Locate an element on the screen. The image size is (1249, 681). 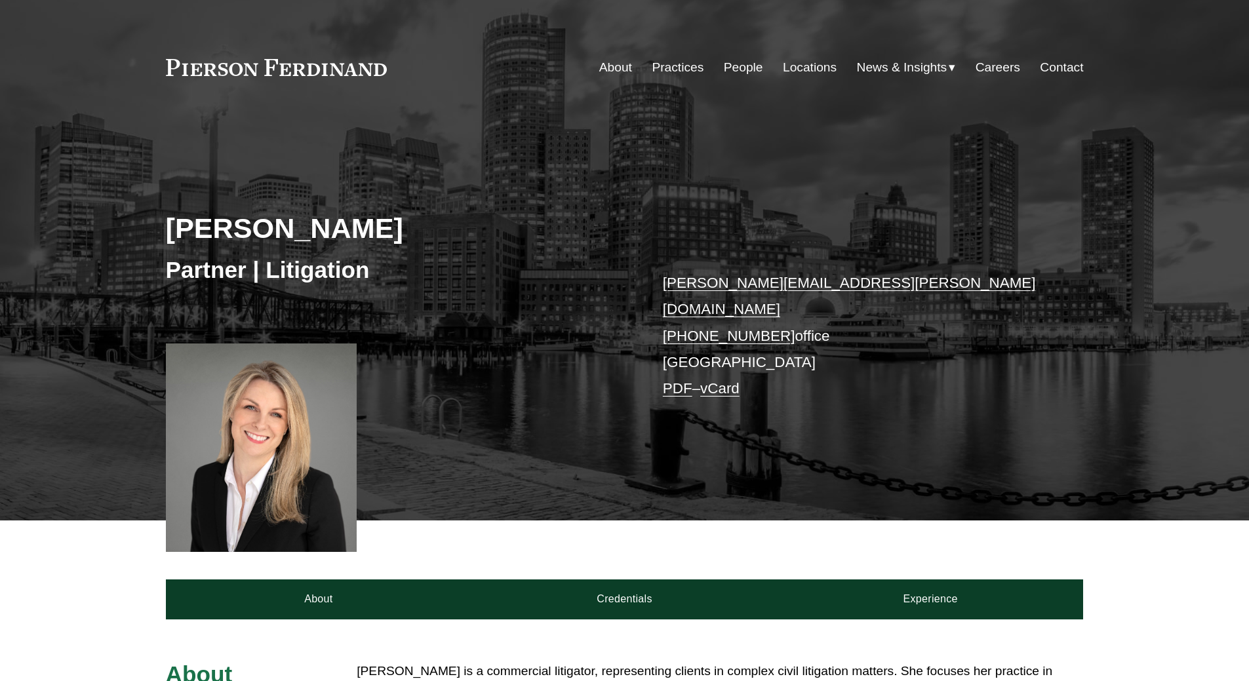
a: Locations is located at coordinates (809, 68).